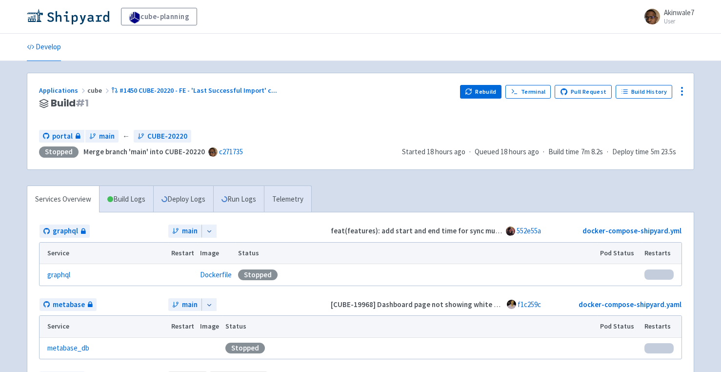 The height and width of the screenshot is (372, 721). What do you see at coordinates (663, 152) in the screenshot?
I see `span: 5m 23.5s` at bounding box center [663, 152].